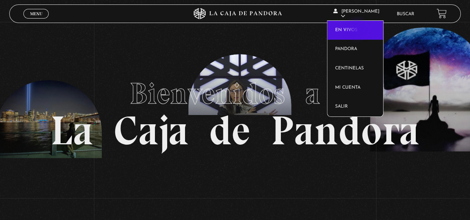 This screenshot has width=470, height=220. Describe the element at coordinates (355, 30) in the screenshot. I see `a: En vivos` at that location.